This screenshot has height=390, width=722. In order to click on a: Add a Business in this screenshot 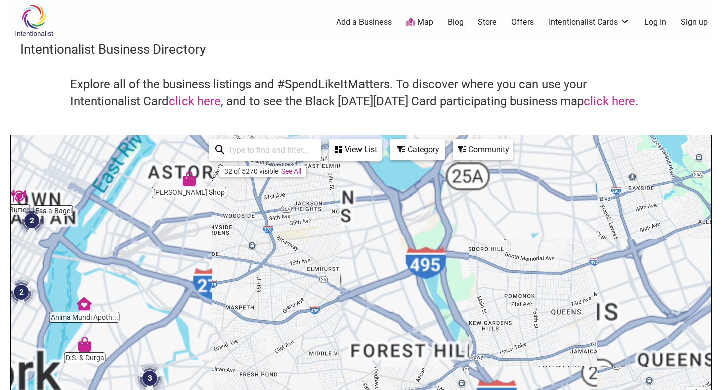, I will do `click(364, 22)`.